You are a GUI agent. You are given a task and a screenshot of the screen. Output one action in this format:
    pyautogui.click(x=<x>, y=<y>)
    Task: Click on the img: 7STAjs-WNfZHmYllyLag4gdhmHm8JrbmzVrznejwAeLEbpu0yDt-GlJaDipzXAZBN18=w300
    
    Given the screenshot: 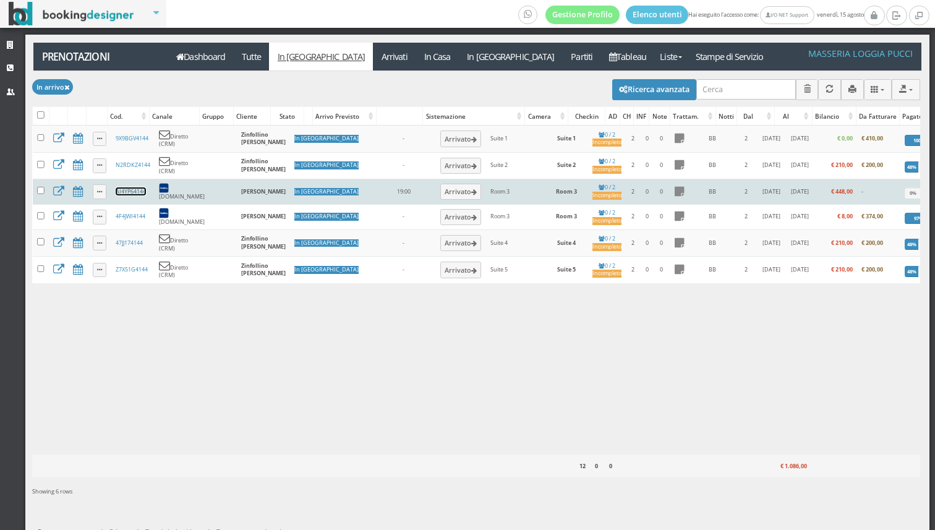 What is the action you would take?
    pyautogui.click(x=164, y=213)
    